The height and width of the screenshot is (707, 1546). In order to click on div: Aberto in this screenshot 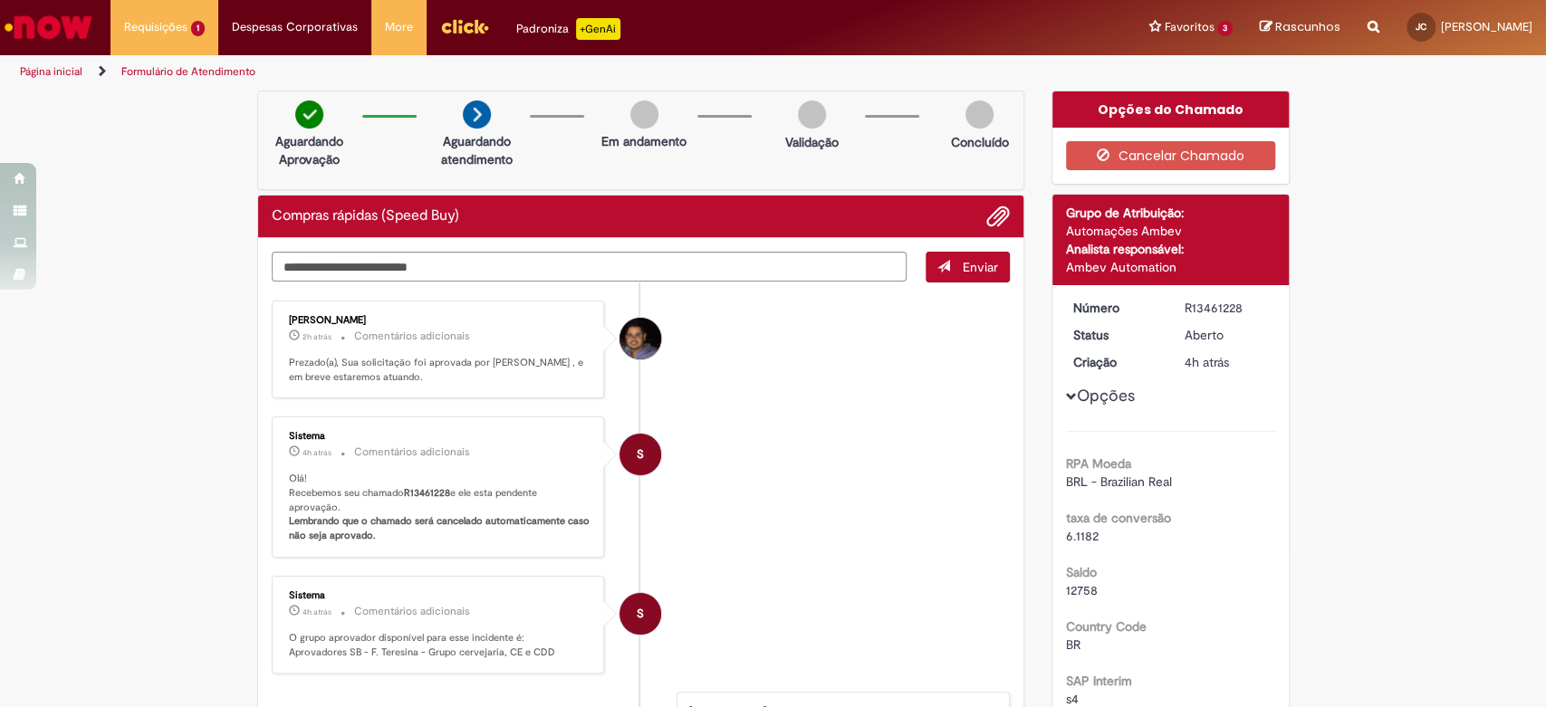, I will do `click(1226, 335)`.